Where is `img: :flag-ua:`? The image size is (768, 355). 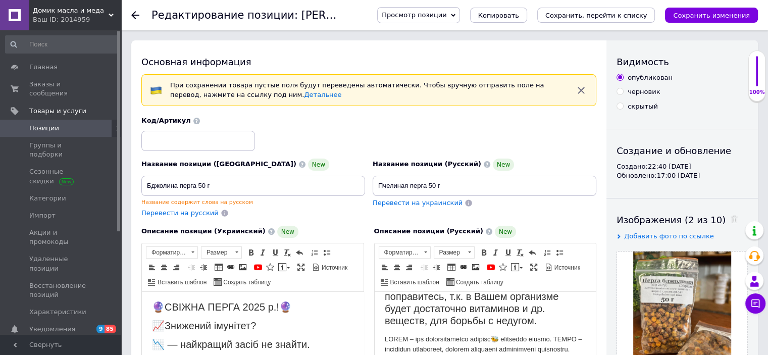 img: :flag-ua: is located at coordinates (156, 90).